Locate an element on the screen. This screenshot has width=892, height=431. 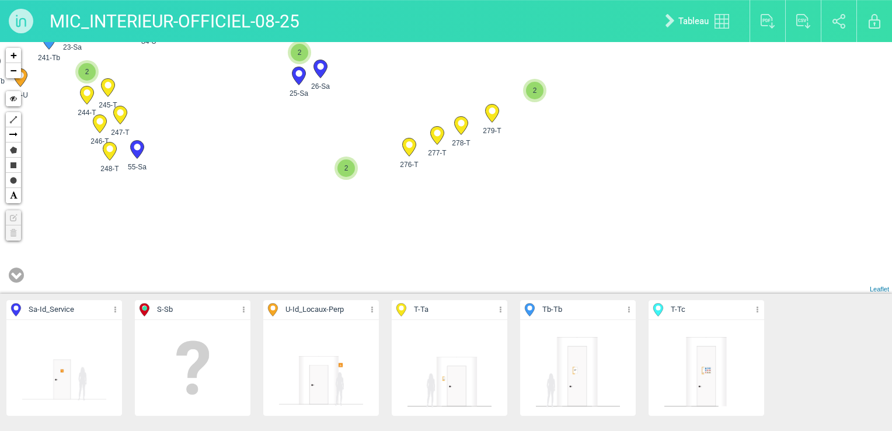
img: 070754392477.png is located at coordinates (449, 368).